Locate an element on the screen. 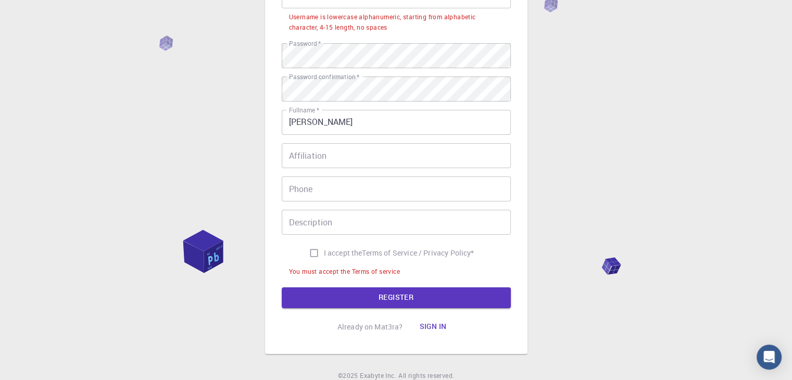 The height and width of the screenshot is (380, 792). a: Terms of Service / Privacy Policy* is located at coordinates (418, 253).